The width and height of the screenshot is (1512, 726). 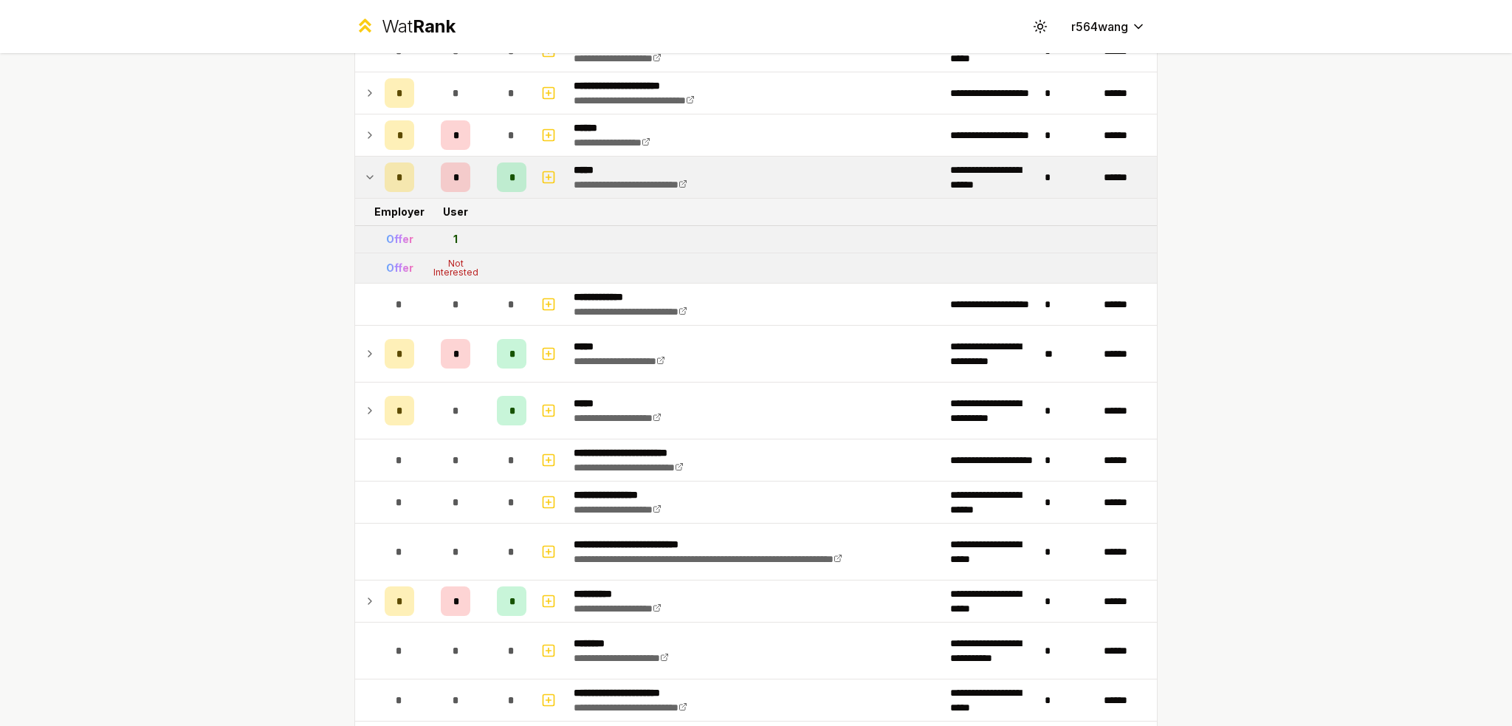 I want to click on a: WatRank, so click(x=405, y=27).